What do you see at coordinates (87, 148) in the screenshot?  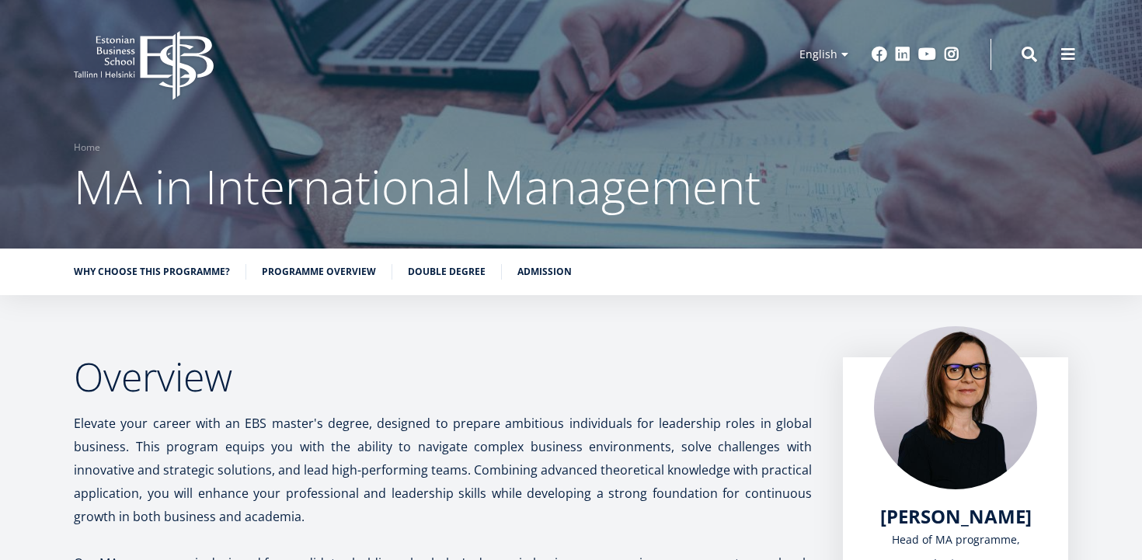 I see `a: Home` at bounding box center [87, 148].